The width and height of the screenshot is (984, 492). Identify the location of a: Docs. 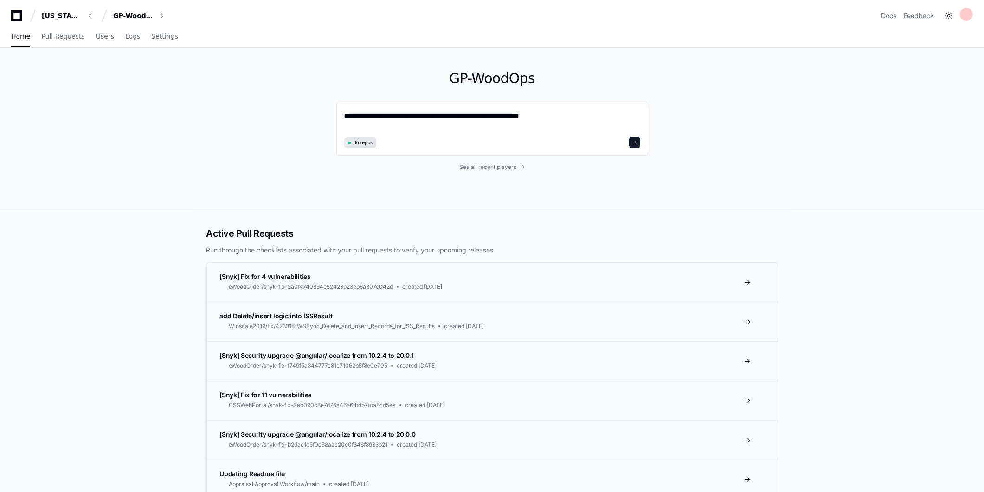
(888, 16).